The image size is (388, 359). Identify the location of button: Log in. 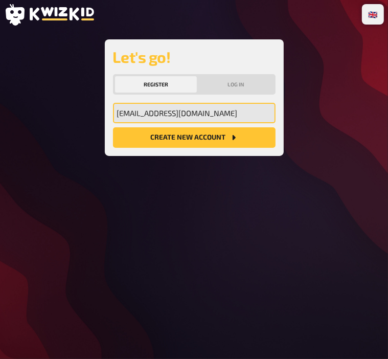
(236, 84).